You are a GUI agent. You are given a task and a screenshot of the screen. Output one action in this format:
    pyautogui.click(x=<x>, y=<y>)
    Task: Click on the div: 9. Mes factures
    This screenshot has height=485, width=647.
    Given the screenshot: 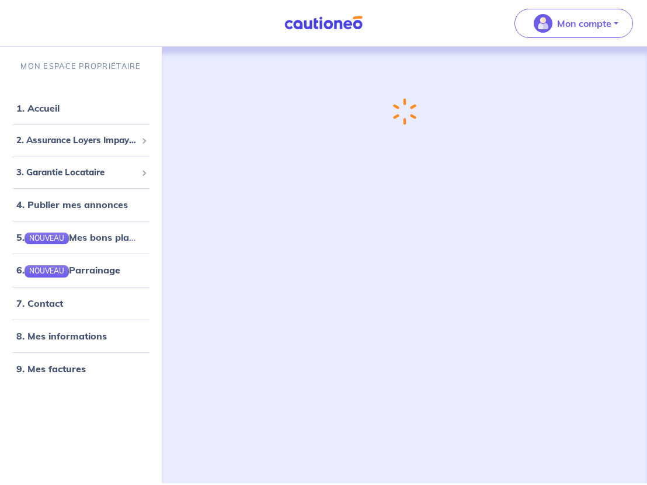 What is the action you would take?
    pyautogui.click(x=81, y=368)
    